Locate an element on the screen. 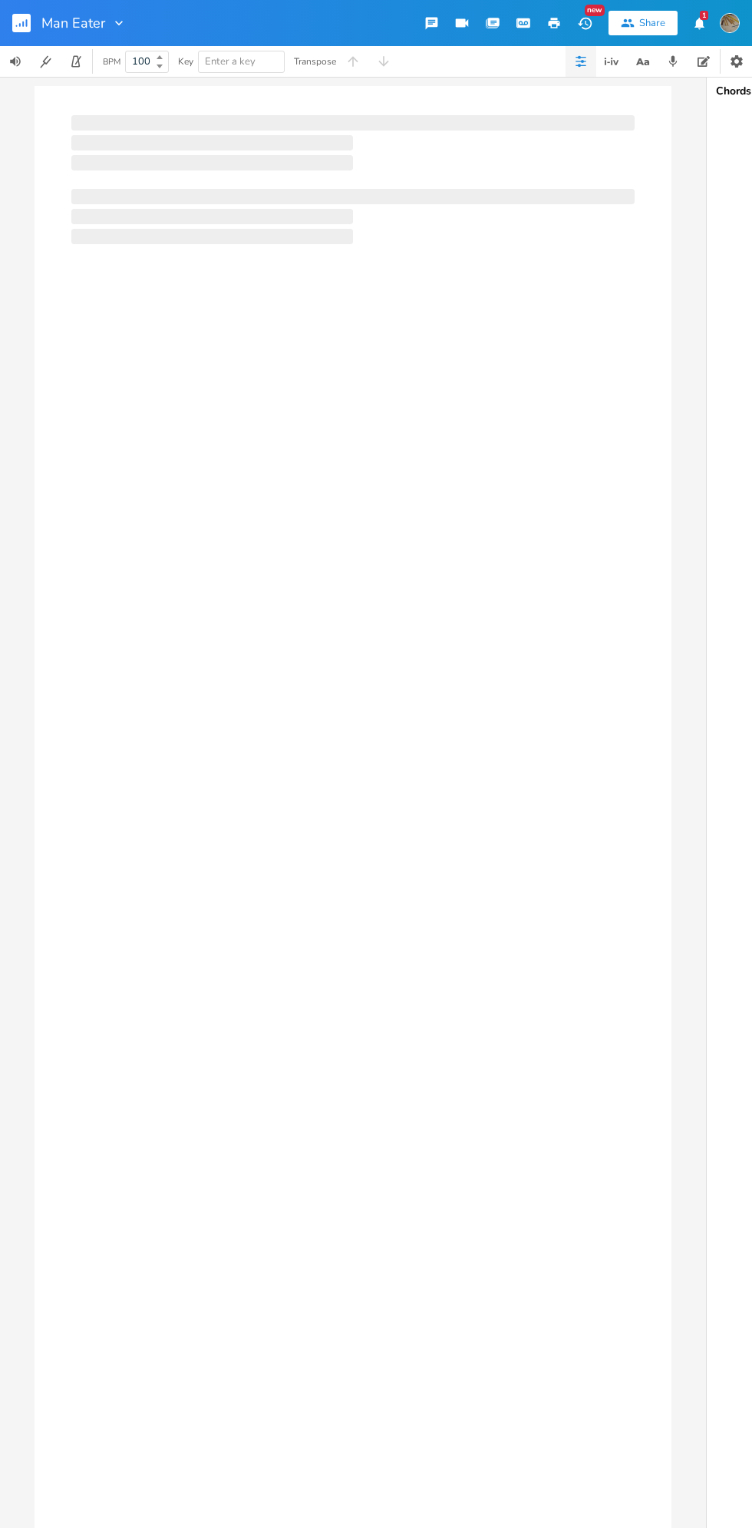 Image resolution: width=752 pixels, height=1528 pixels. button: Share is located at coordinates (643, 23).